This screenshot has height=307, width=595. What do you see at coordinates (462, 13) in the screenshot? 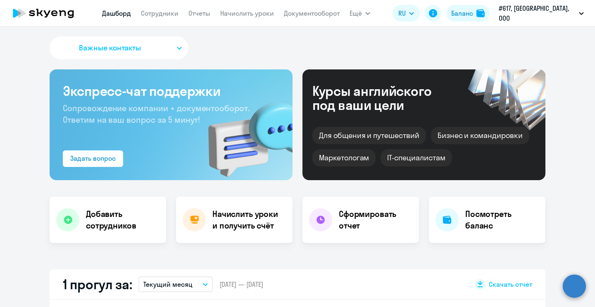
I see `div: Баланс` at bounding box center [462, 13].